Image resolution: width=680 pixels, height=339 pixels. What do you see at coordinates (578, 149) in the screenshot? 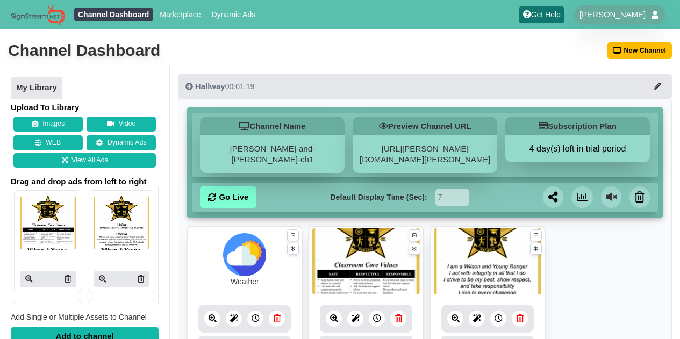
I see `button: 4 day(s) left in trial period` at bounding box center [578, 149].